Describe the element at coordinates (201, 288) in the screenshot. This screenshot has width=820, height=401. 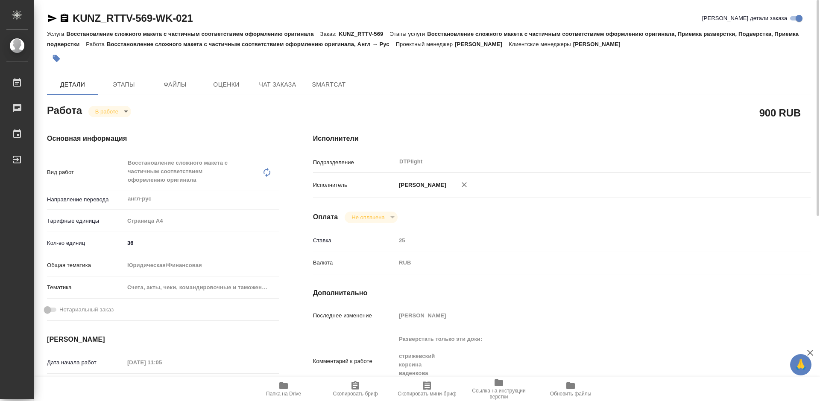
I see `div: Счета, акты, чеки, командировочные и таможенные документы` at that location.